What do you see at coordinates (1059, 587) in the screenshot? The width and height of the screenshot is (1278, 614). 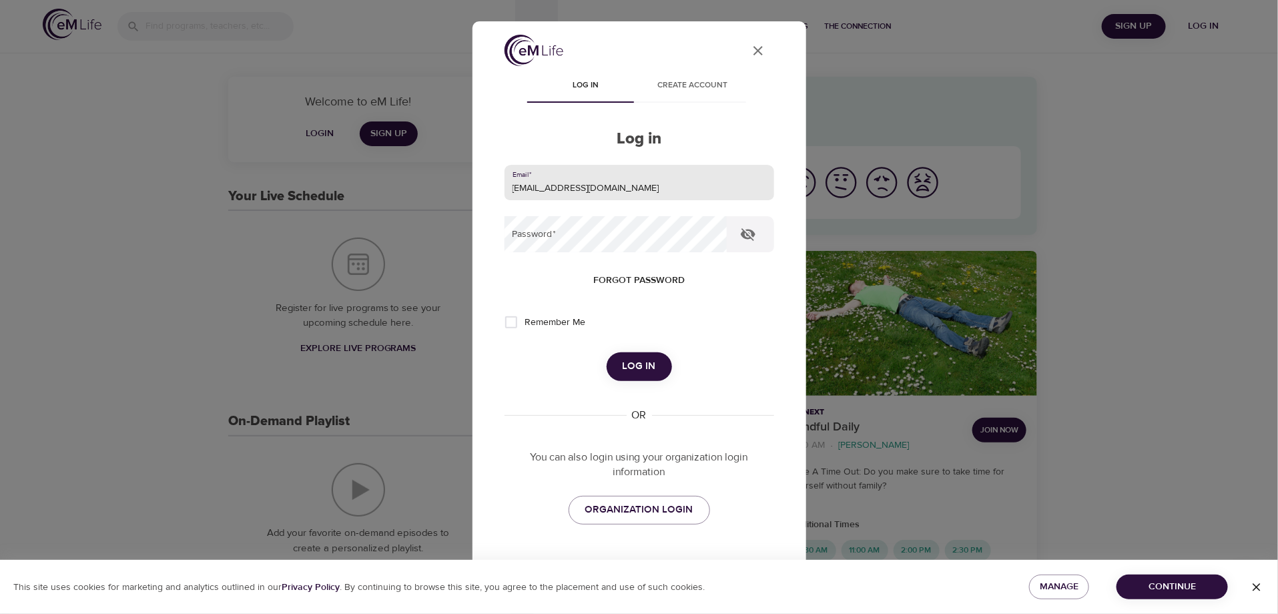 I see `span: Manage` at bounding box center [1059, 587].